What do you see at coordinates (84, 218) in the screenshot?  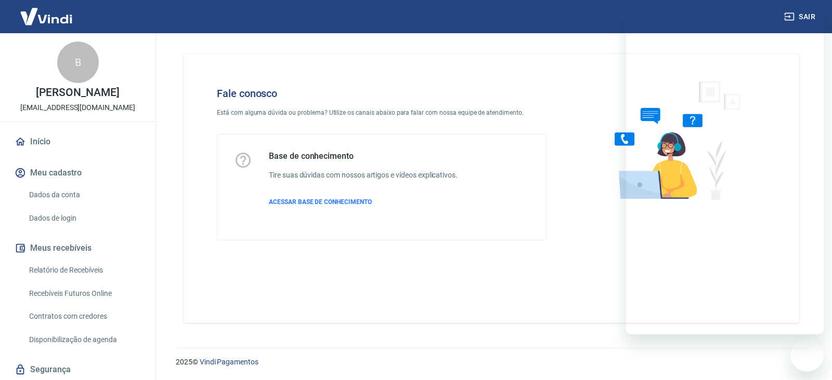 I see `a: Dados de login` at bounding box center [84, 218].